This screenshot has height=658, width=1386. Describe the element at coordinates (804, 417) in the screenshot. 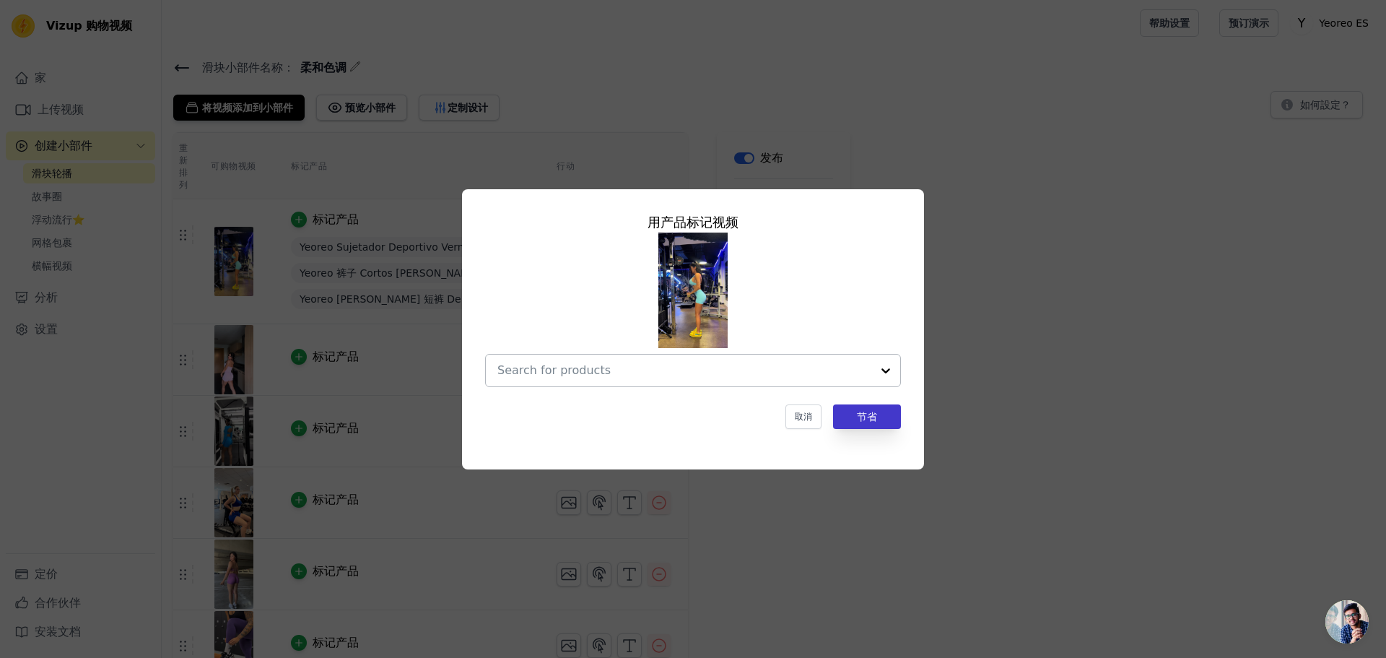

I see `font: 取消` at that location.